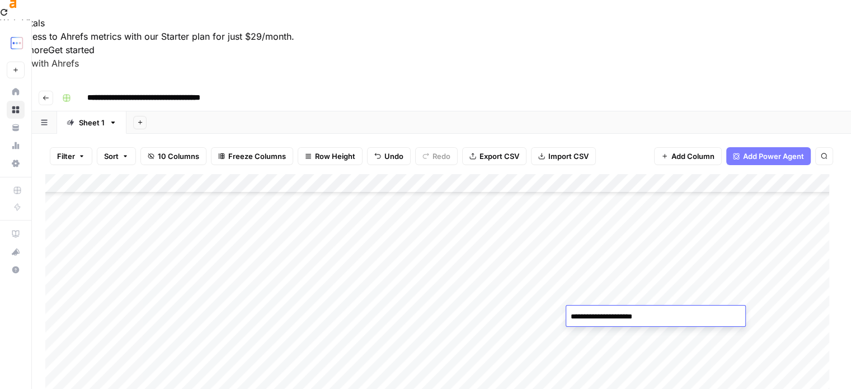 The image size is (851, 389). Describe the element at coordinates (687, 156) in the screenshot. I see `button: Add Column` at that location.